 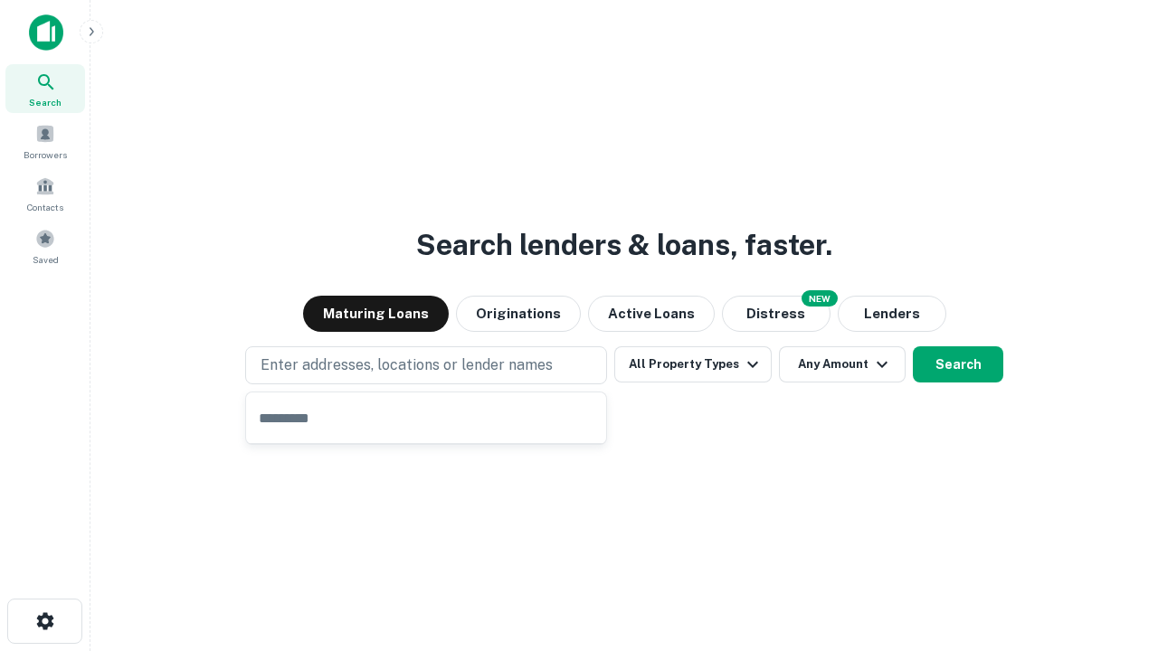 What do you see at coordinates (892, 314) in the screenshot?
I see `button: Lenders` at bounding box center [892, 314].